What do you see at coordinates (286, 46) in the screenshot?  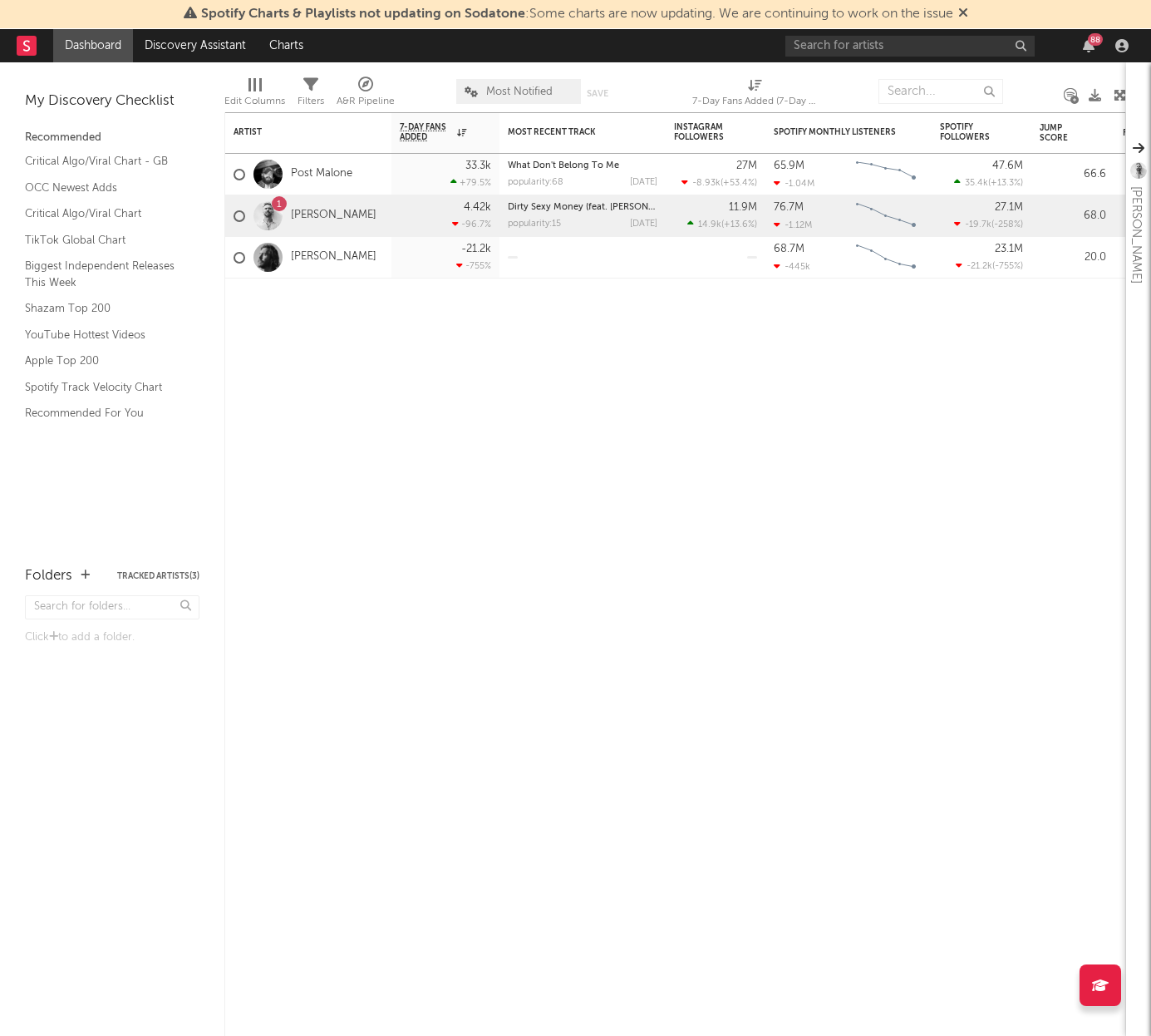 I see `a: Charts` at bounding box center [286, 46].